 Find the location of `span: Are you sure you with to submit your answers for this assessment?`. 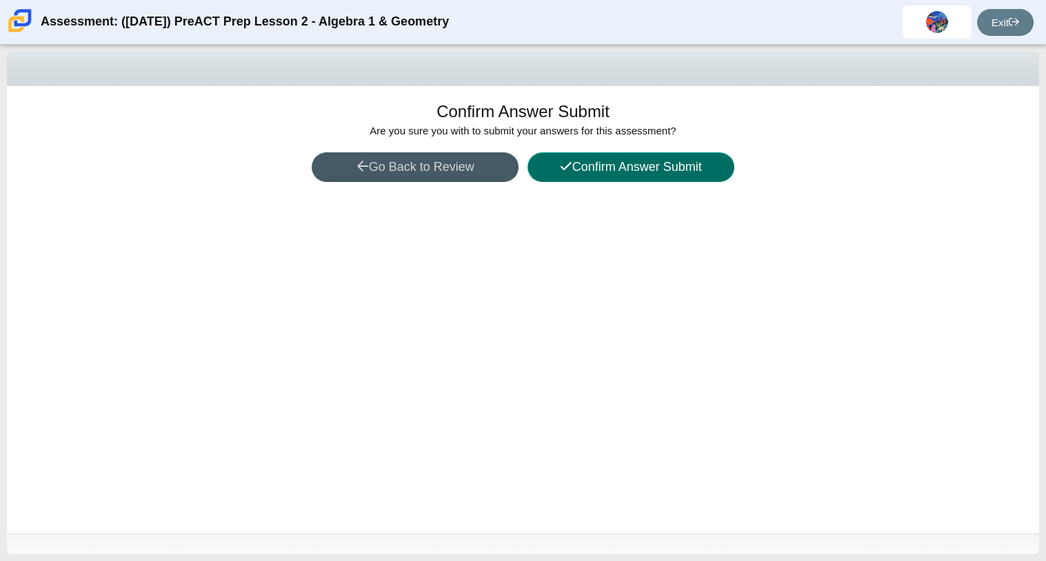

span: Are you sure you with to submit your answers for this assessment? is located at coordinates (523, 130).